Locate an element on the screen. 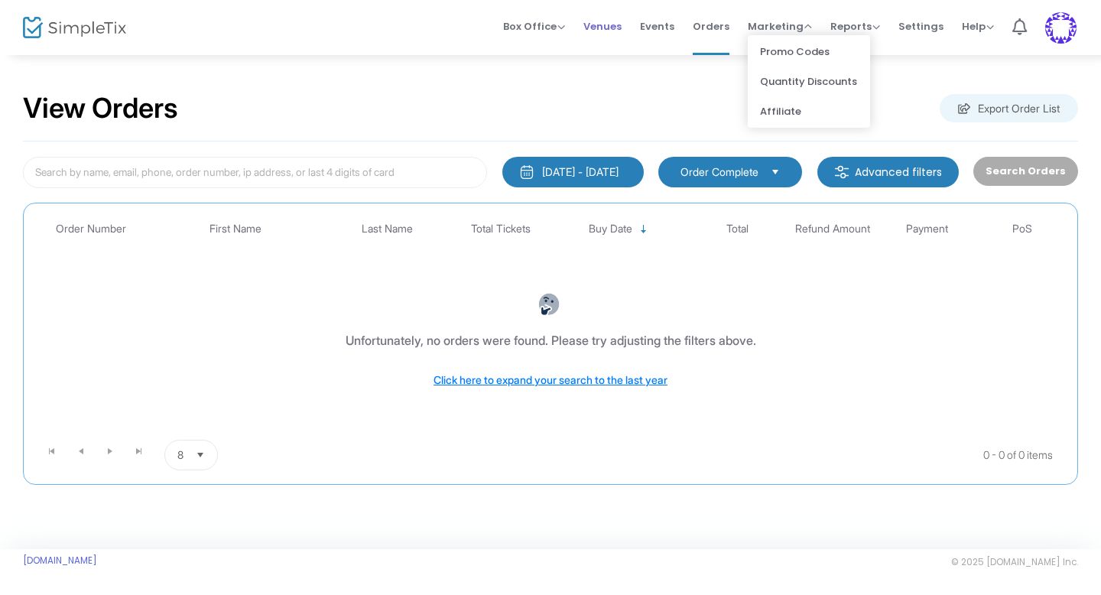  h2: View Orders is located at coordinates (100, 109).